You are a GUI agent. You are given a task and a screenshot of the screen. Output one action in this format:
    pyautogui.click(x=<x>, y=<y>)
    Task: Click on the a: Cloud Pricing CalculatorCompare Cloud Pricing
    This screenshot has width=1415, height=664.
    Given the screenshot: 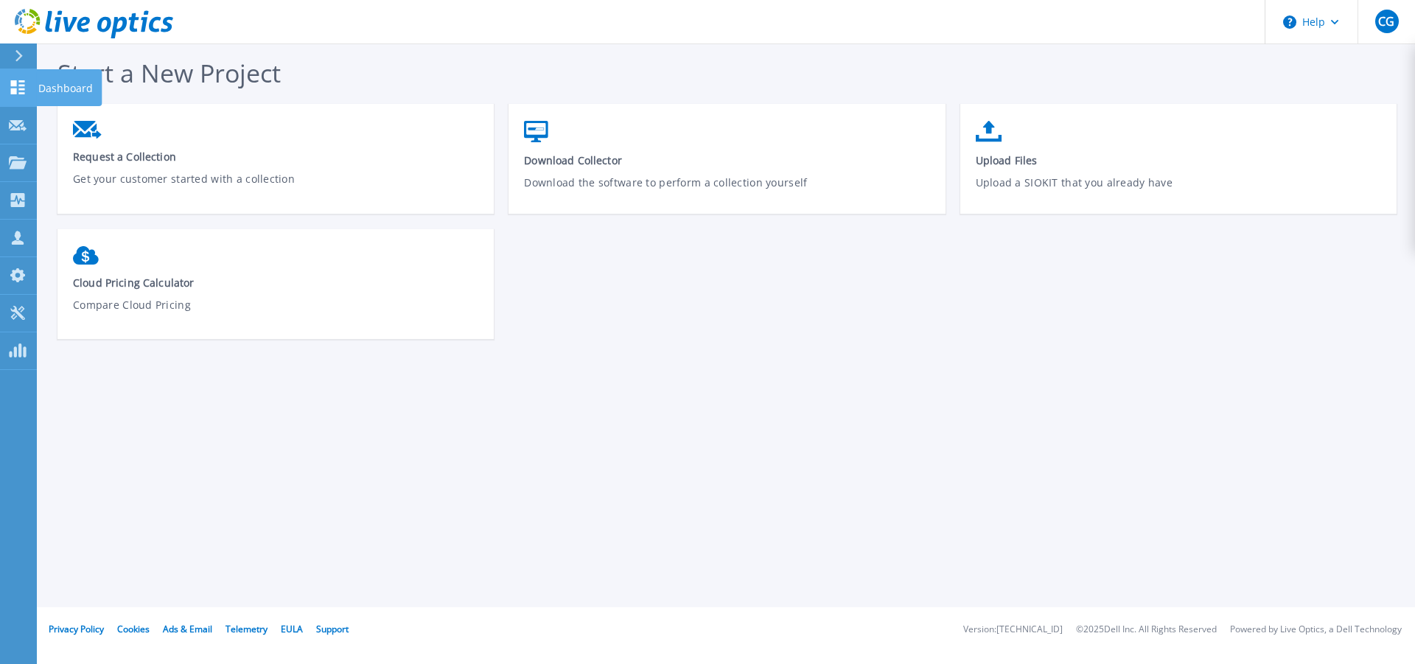 What is the action you would take?
    pyautogui.click(x=276, y=290)
    